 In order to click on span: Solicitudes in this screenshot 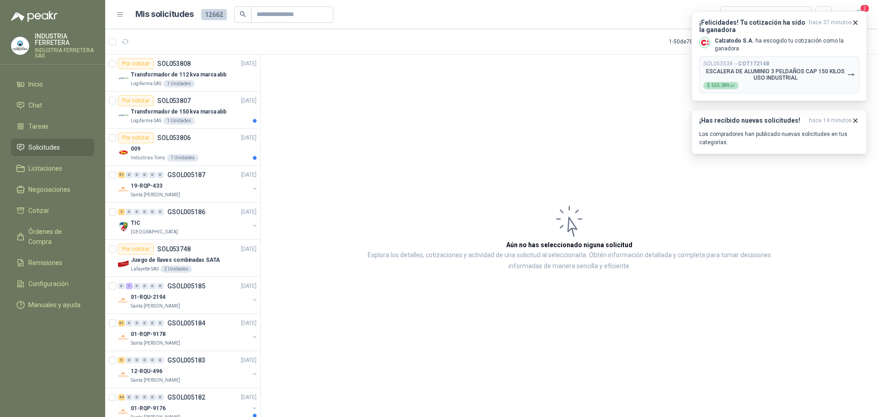, I will do `click(44, 147)`.